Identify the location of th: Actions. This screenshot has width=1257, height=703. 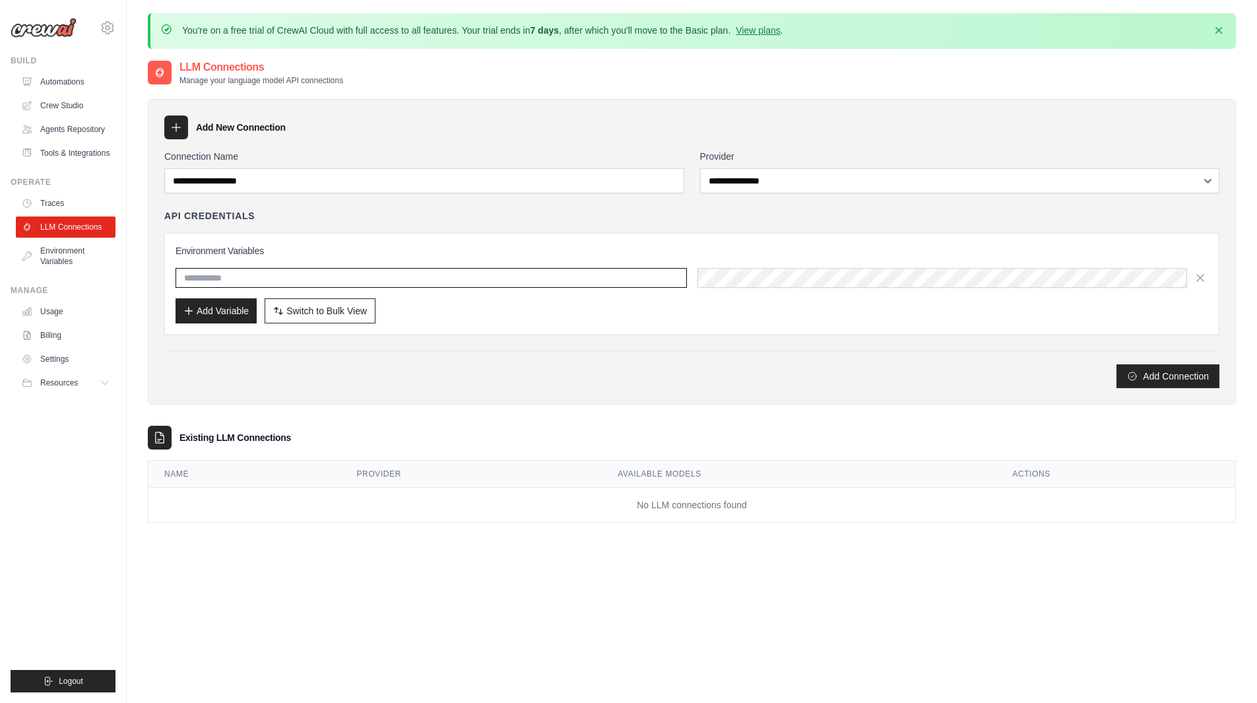
(1116, 474).